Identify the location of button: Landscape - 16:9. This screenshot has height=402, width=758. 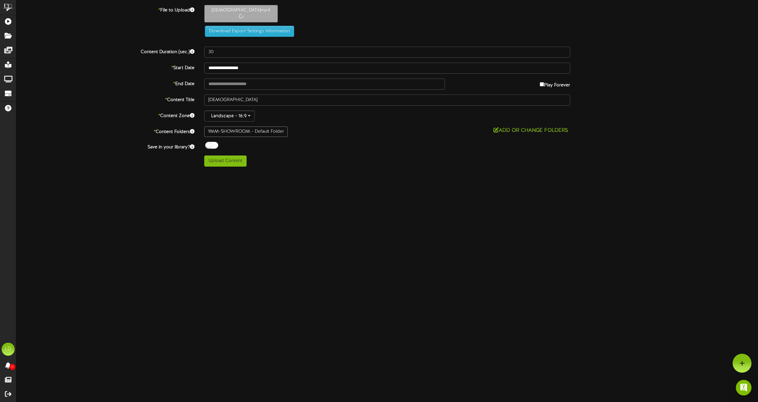
(229, 116).